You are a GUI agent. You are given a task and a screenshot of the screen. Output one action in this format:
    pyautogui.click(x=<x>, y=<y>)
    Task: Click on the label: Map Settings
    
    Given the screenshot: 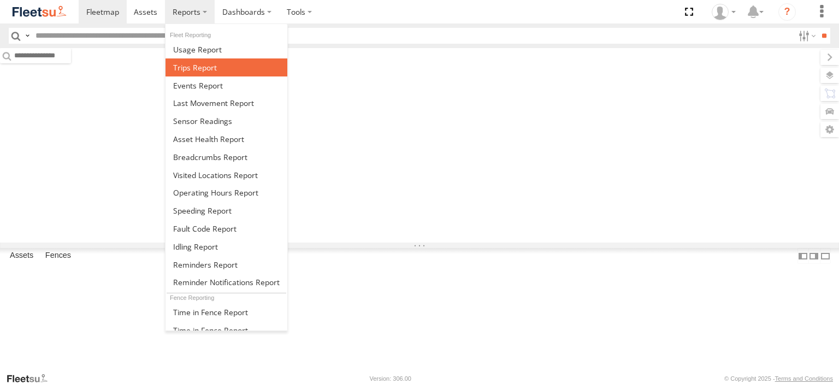 What is the action you would take?
    pyautogui.click(x=830, y=129)
    